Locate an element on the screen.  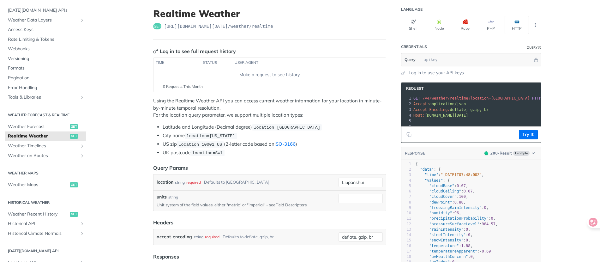
a: Tools & LibrariesShow subpages for Tools & Libraries is located at coordinates (45, 97).